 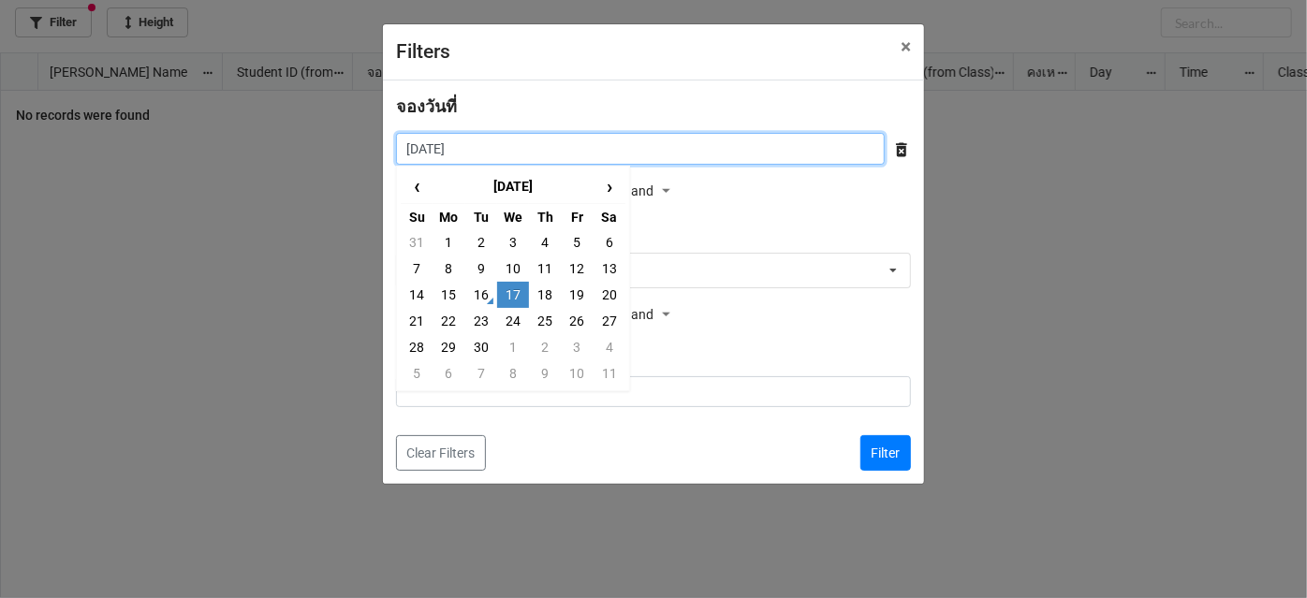 I want to click on td: 19, so click(x=577, y=295).